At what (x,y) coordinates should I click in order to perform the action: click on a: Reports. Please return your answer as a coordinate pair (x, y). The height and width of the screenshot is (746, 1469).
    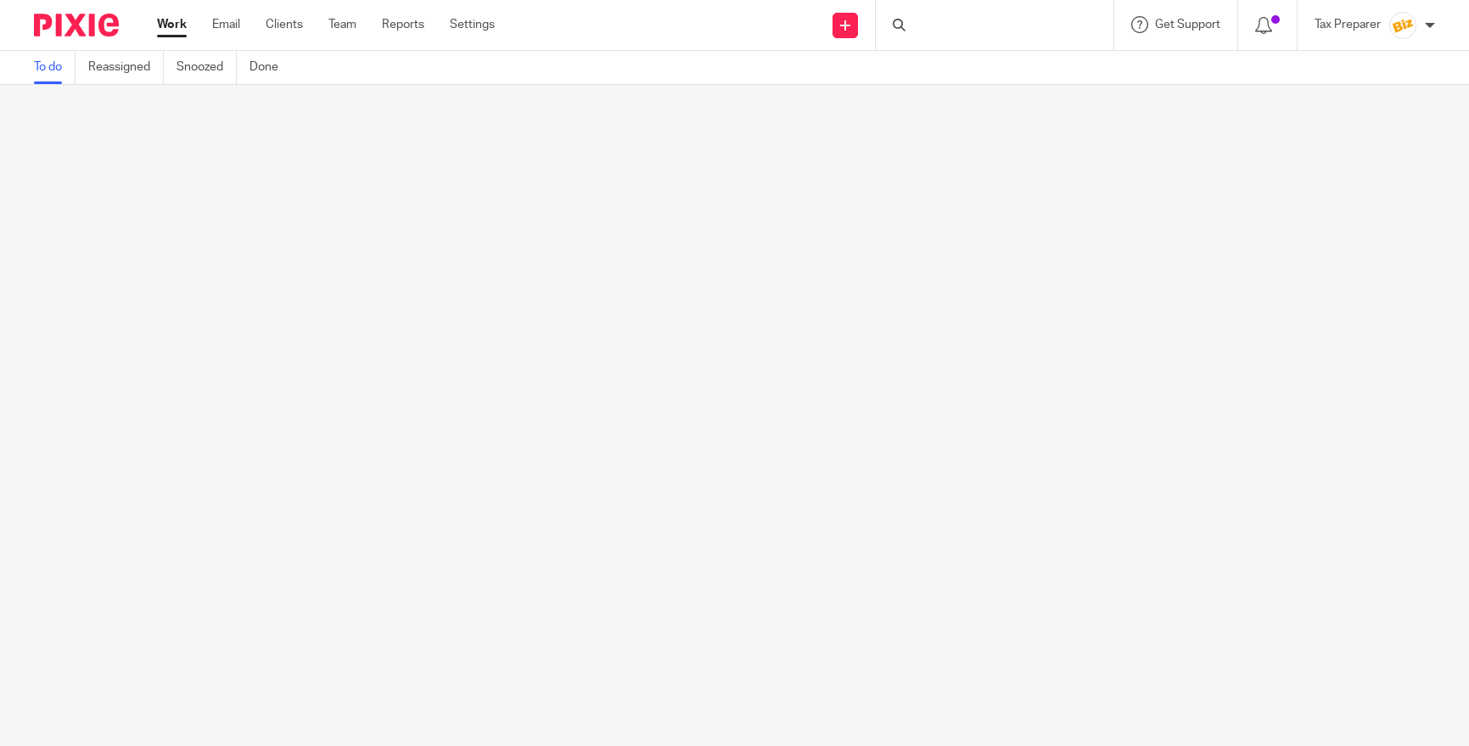
    Looking at the image, I should click on (403, 25).